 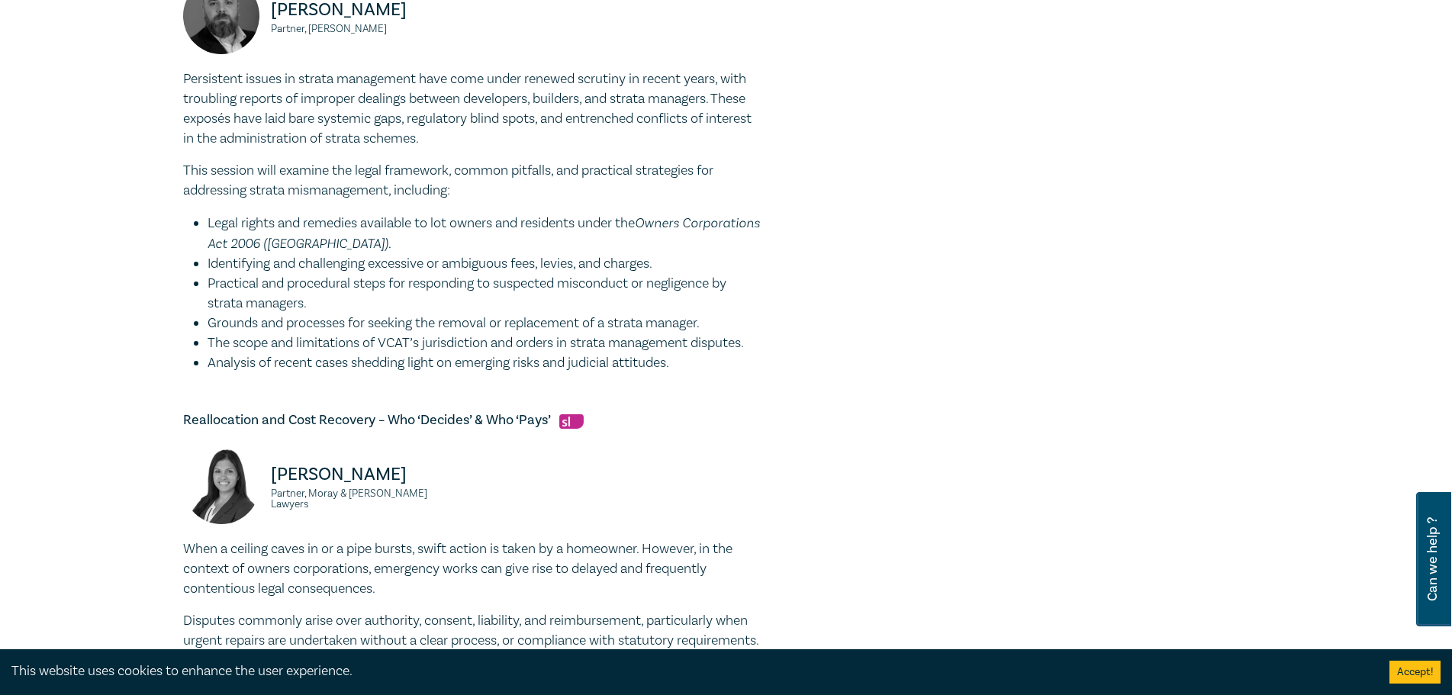 I want to click on li: Identifying and challenging excessive or ambiguous fees, levies, and charges., so click(x=485, y=264).